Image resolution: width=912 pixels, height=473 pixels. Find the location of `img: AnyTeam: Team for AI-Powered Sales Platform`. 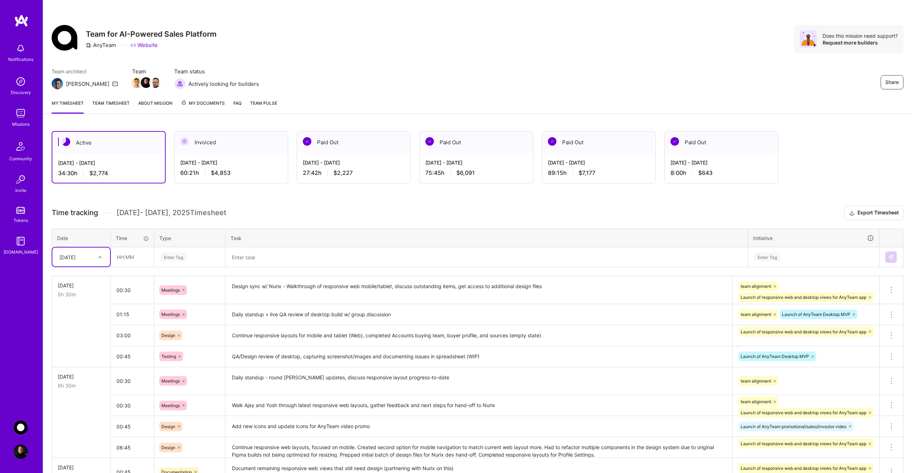

img: AnyTeam: Team for AI-Powered Sales Platform is located at coordinates (21, 427).